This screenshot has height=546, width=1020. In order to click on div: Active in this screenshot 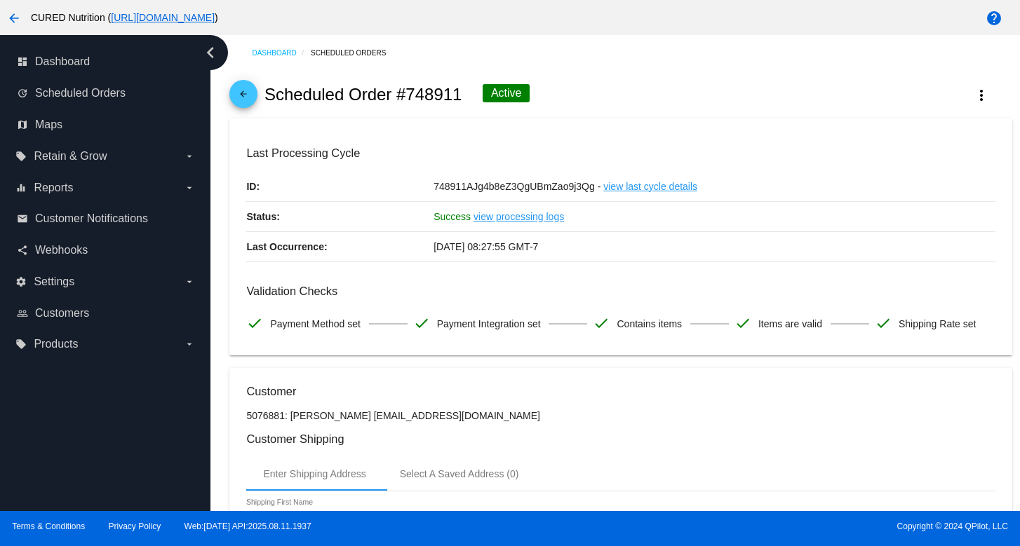, I will do `click(506, 93)`.